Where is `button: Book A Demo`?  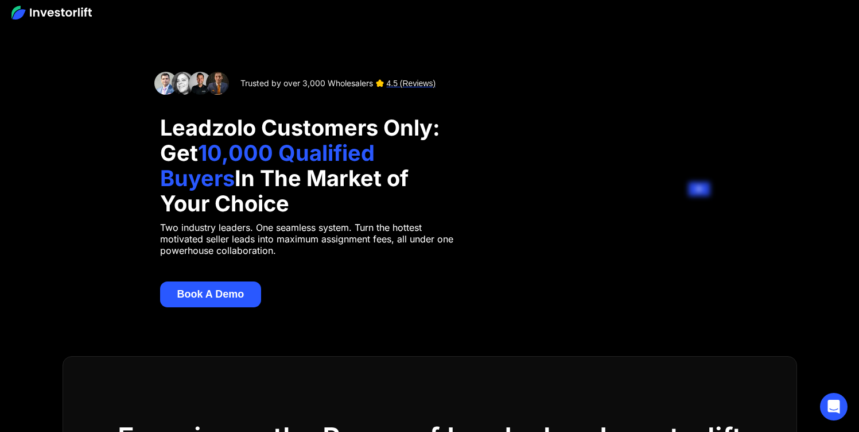 button: Book A Demo is located at coordinates (211, 294).